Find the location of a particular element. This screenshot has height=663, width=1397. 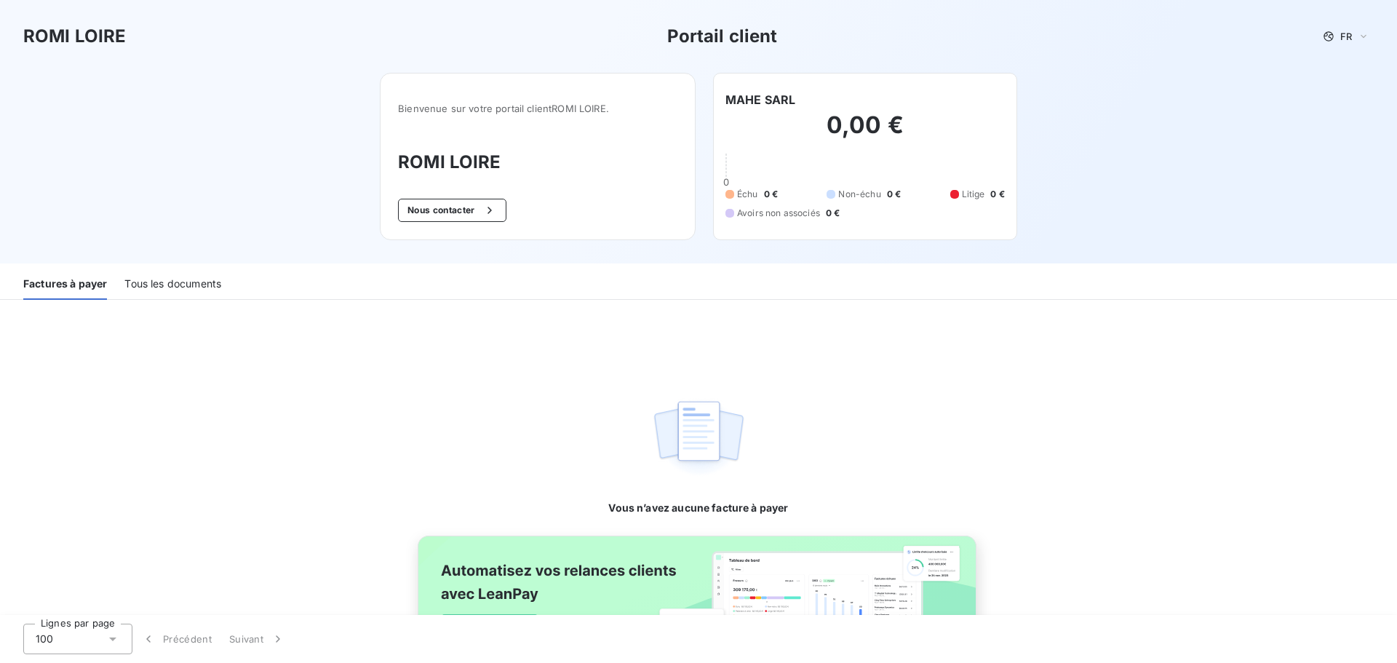

div: Factures à payer is located at coordinates (65, 285).